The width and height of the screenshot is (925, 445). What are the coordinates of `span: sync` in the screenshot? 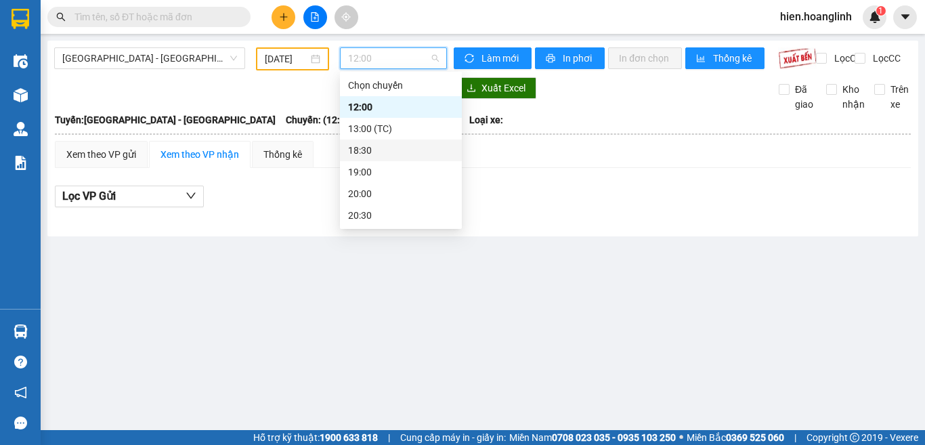 It's located at (470, 59).